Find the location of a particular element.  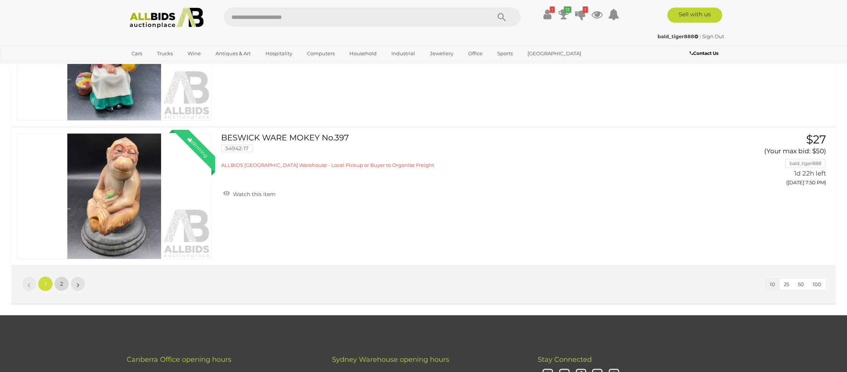

span: 2 is located at coordinates (62, 284).